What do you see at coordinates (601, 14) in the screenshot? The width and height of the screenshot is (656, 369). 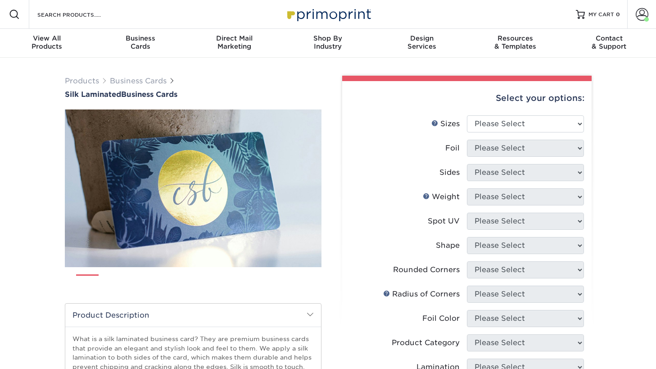 I see `span: MY CART` at bounding box center [601, 14].